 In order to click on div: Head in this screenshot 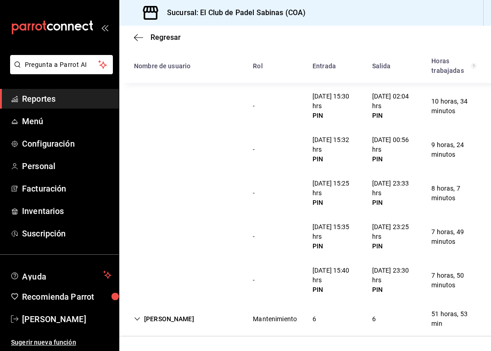, I will do `click(305, 66)`.